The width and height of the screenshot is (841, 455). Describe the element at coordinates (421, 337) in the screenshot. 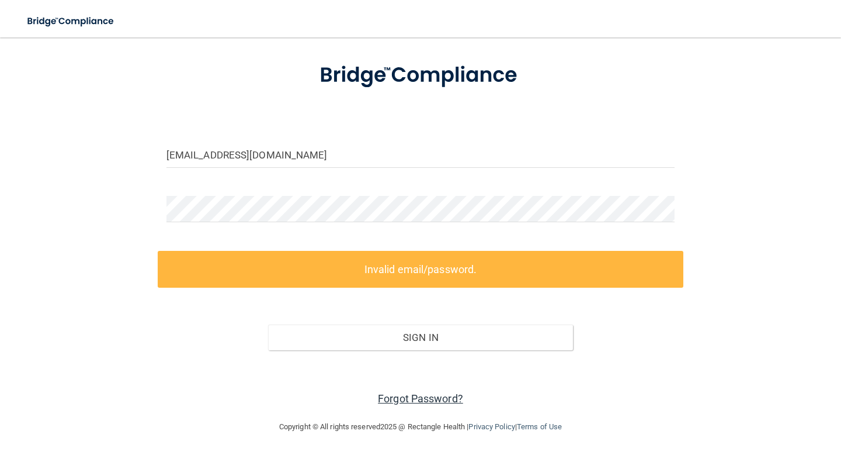

I see `button: Sign In` at that location.